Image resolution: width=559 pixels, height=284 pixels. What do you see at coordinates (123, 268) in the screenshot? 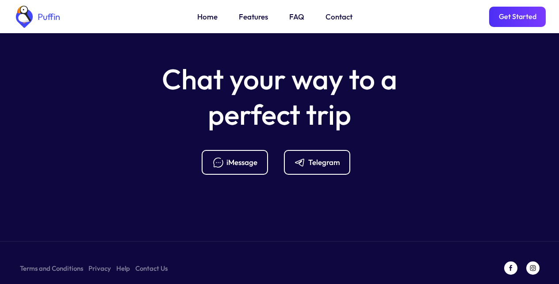
I see `a: Help` at bounding box center [123, 268].